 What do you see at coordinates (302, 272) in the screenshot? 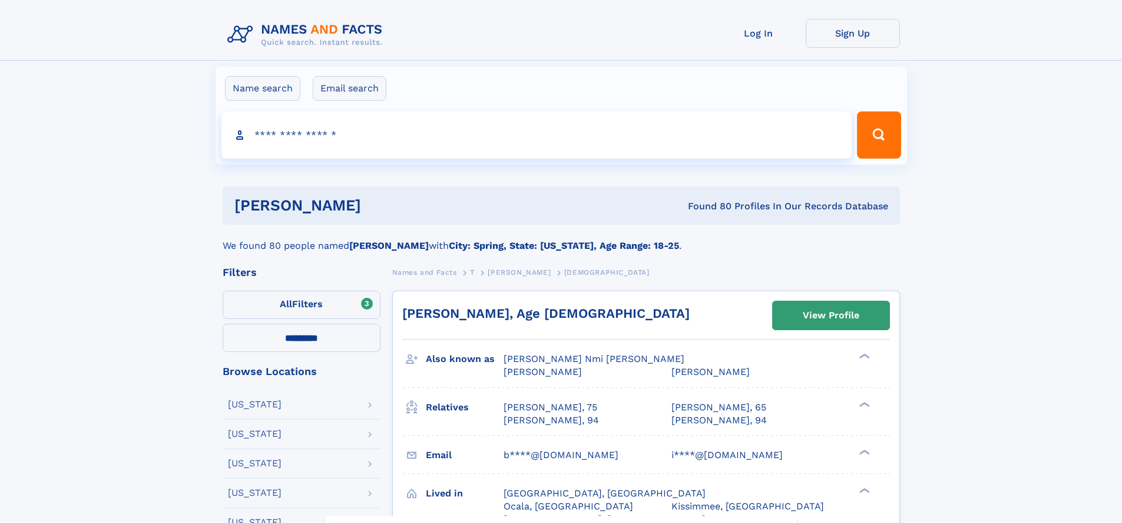
I see `div: Filters` at bounding box center [302, 272].